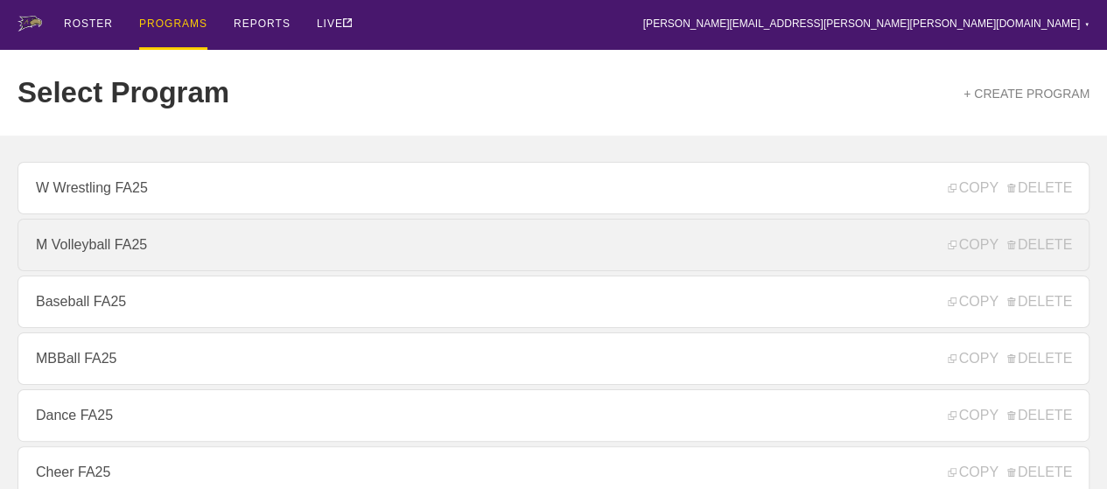 The width and height of the screenshot is (1107, 489). What do you see at coordinates (553, 188) in the screenshot?
I see `a: W Wrestling FA25` at bounding box center [553, 188].